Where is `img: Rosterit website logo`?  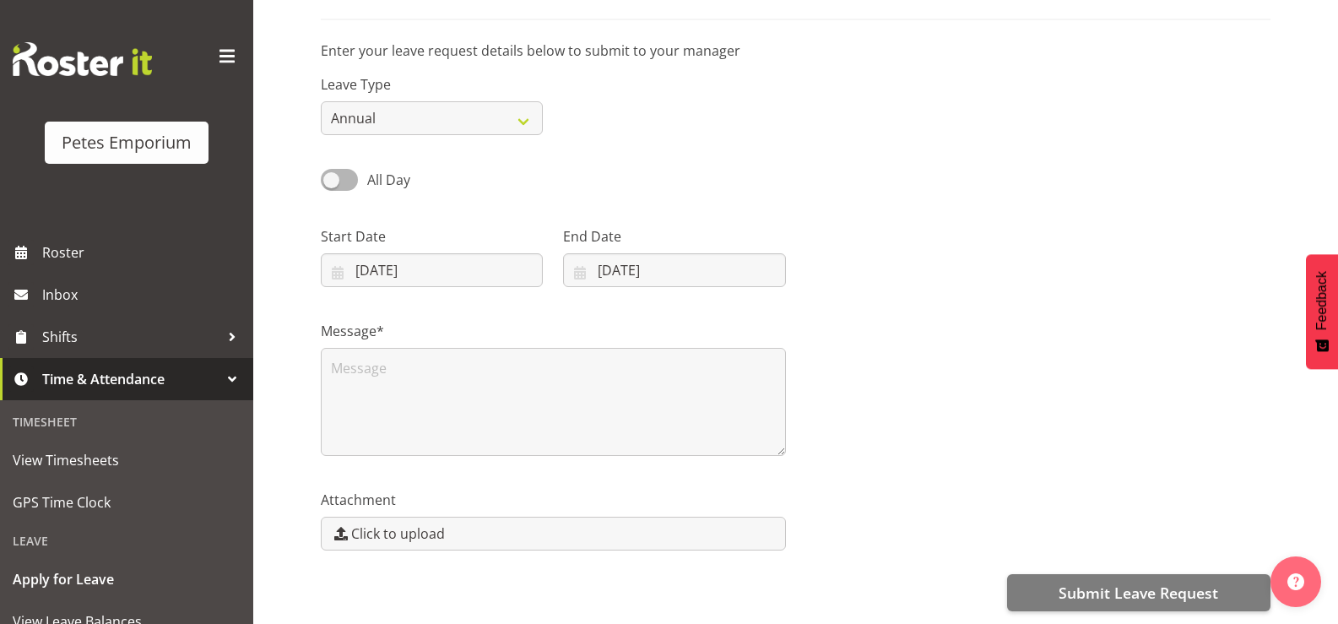
img: Rosterit website logo is located at coordinates (82, 59).